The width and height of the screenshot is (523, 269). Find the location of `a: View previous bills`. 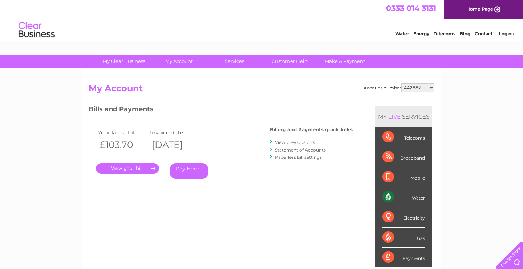

a: View previous bills is located at coordinates (295, 142).